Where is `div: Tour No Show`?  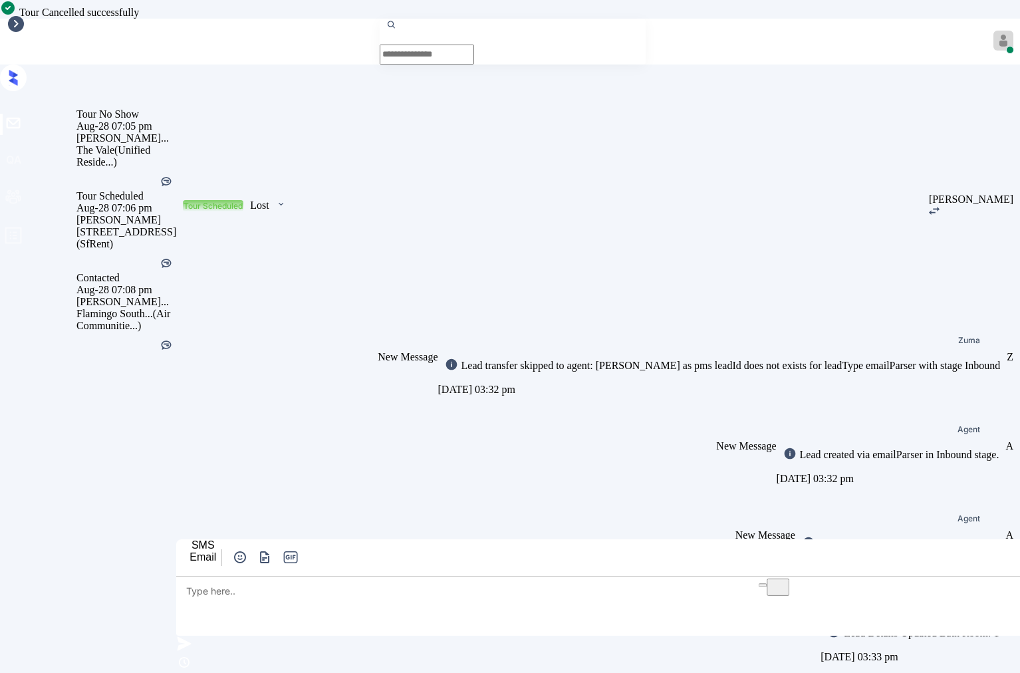
div: Tour No Show is located at coordinates (126, 114).